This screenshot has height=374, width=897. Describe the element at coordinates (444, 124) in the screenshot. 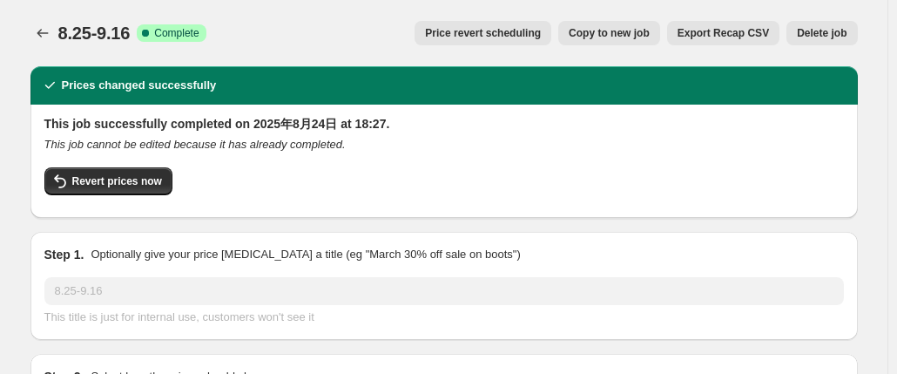

I see `h2: This job successfully completed on 2025年8月24日 at 18:27.` at that location.